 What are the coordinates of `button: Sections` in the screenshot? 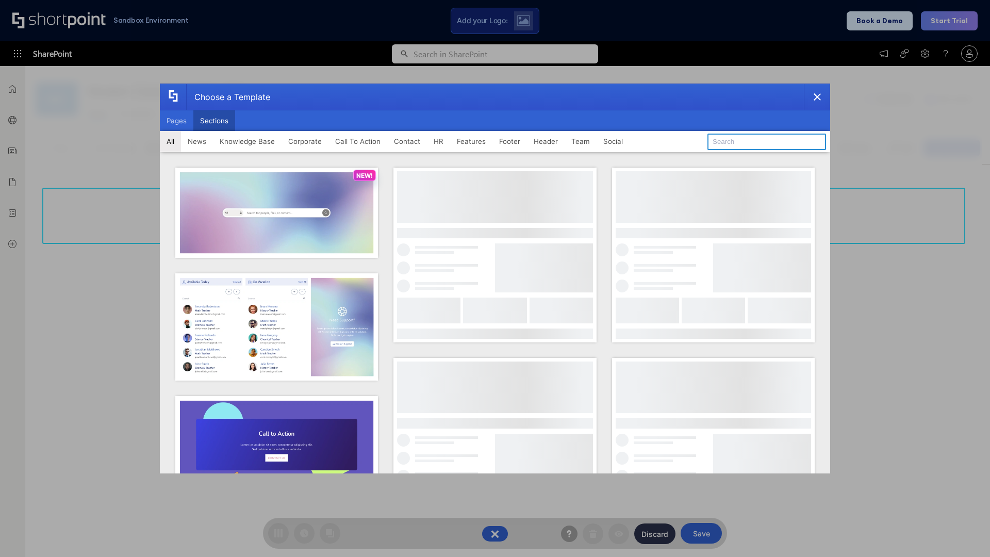 It's located at (214, 121).